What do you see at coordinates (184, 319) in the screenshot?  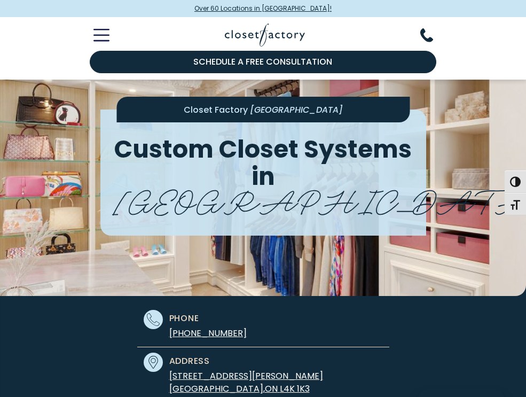 I see `span: Phone` at bounding box center [184, 319].